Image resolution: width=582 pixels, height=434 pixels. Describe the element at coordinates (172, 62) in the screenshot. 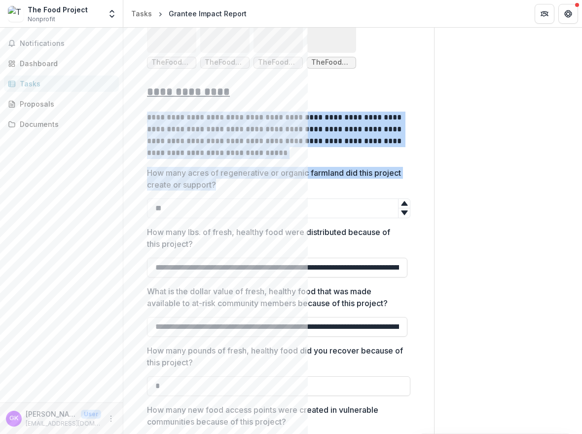

I see `span: TheFoodProject_Photo1.jpg` at that location.